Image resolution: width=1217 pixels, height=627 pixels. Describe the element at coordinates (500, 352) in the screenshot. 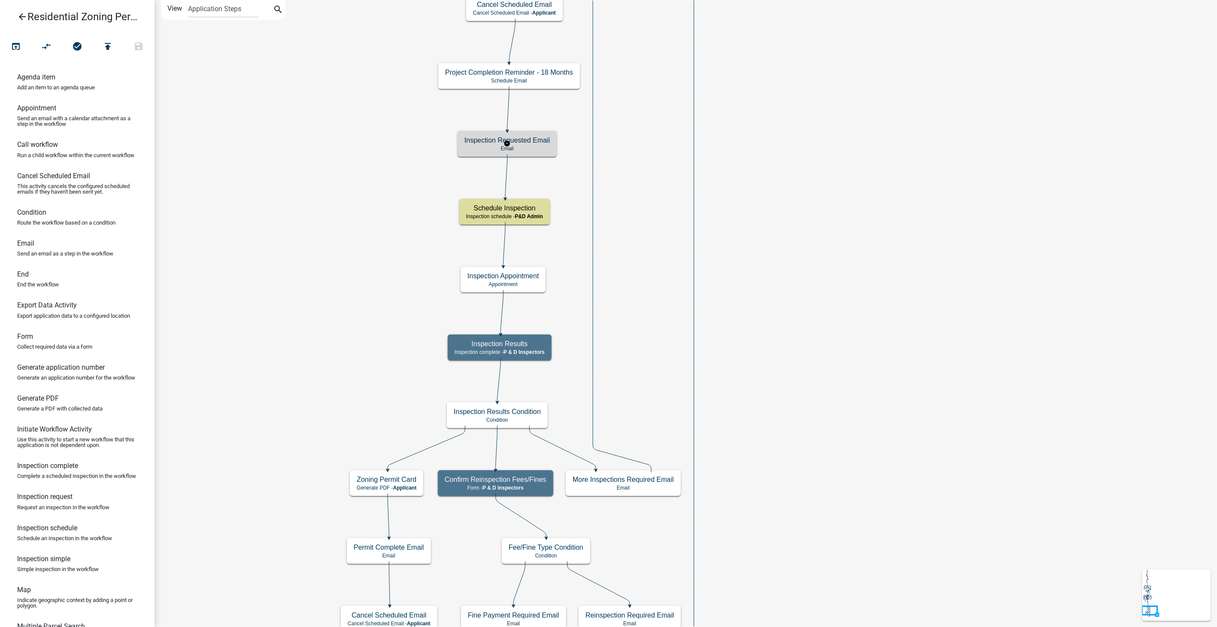

I see `p: Inspection complete -` at that location.